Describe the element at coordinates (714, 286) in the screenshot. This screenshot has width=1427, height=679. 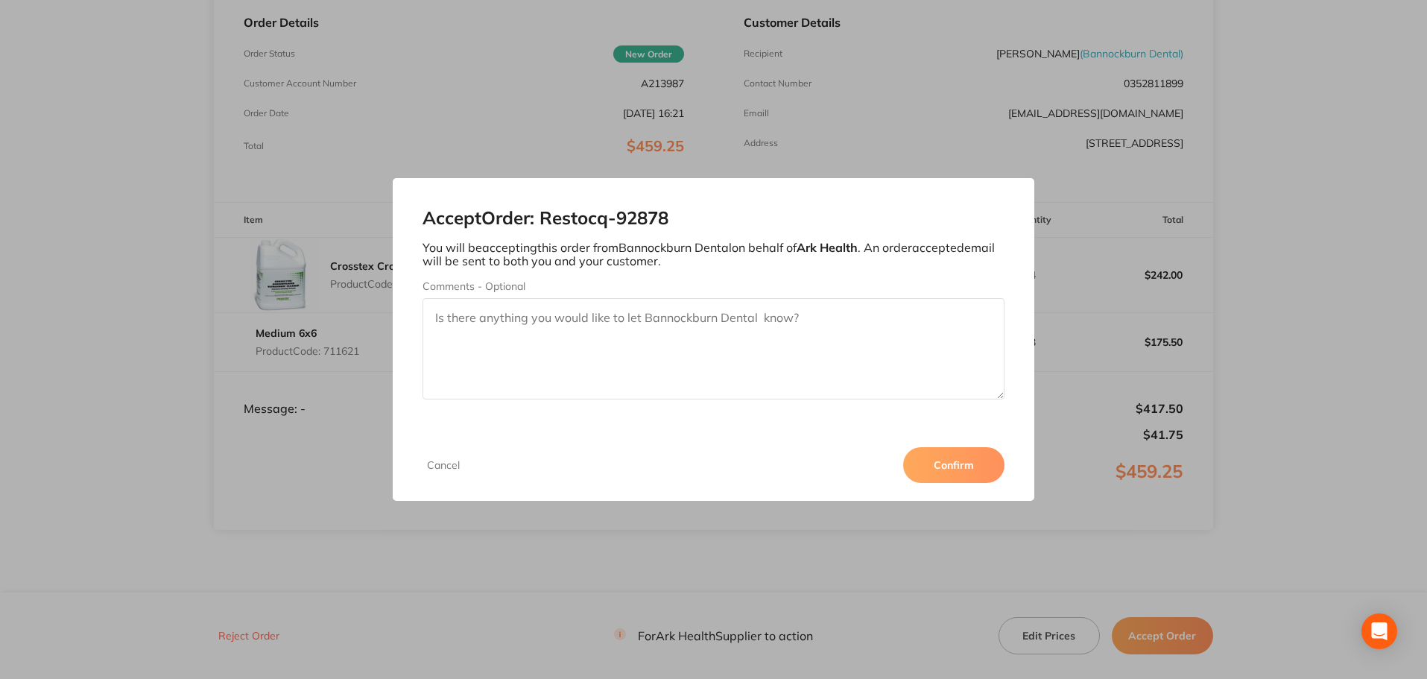
I see `label: Comments - Optional` at that location.